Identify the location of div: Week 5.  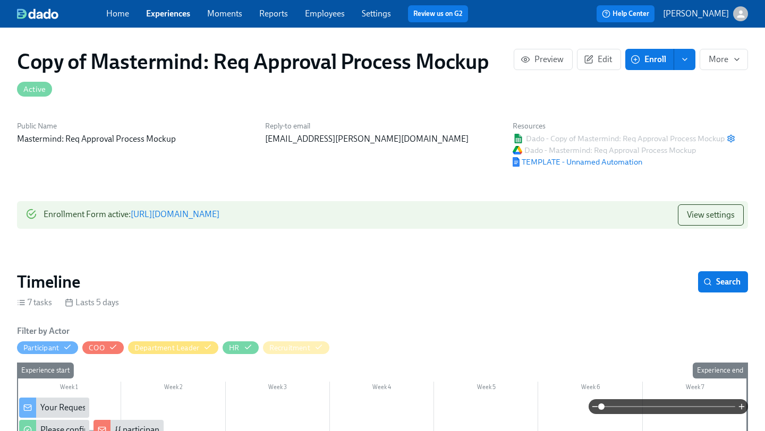
(486, 389).